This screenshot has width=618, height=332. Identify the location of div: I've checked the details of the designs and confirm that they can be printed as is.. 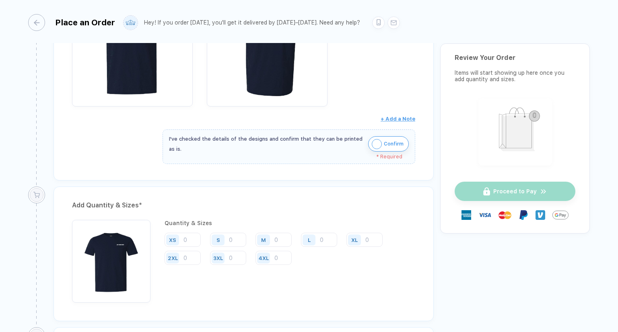
(266, 144).